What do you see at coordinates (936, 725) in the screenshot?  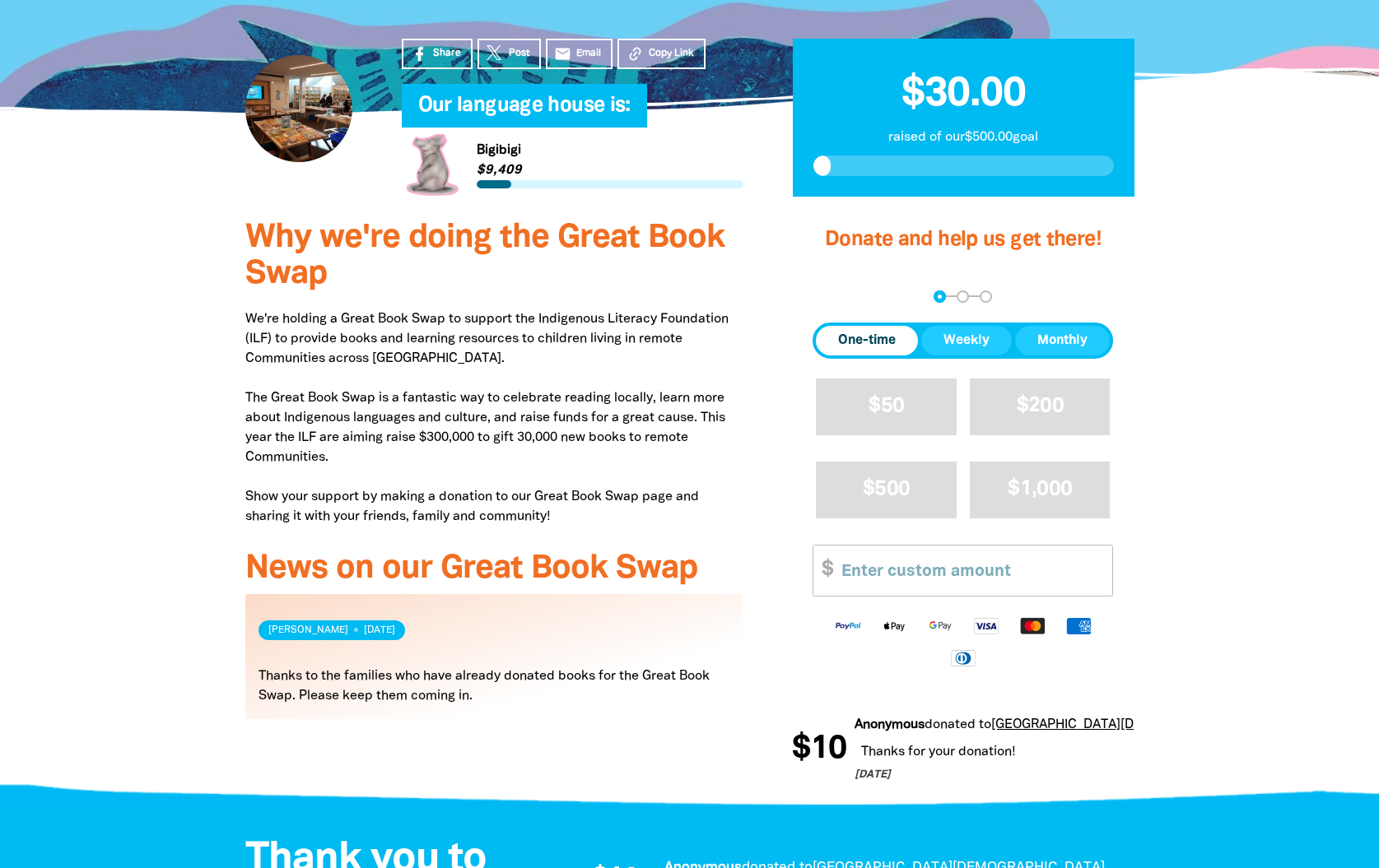 I see `span: donated to` at bounding box center [936, 725].